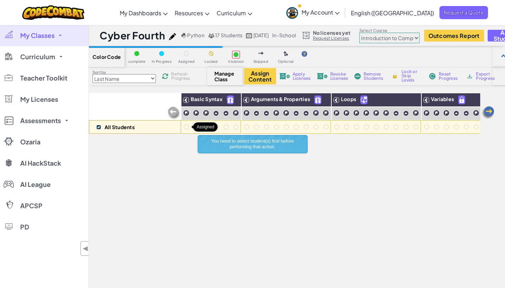 Image resolution: width=505 pixels, height=288 pixels. What do you see at coordinates (192, 13) in the screenshot?
I see `a: Resources` at bounding box center [192, 13].